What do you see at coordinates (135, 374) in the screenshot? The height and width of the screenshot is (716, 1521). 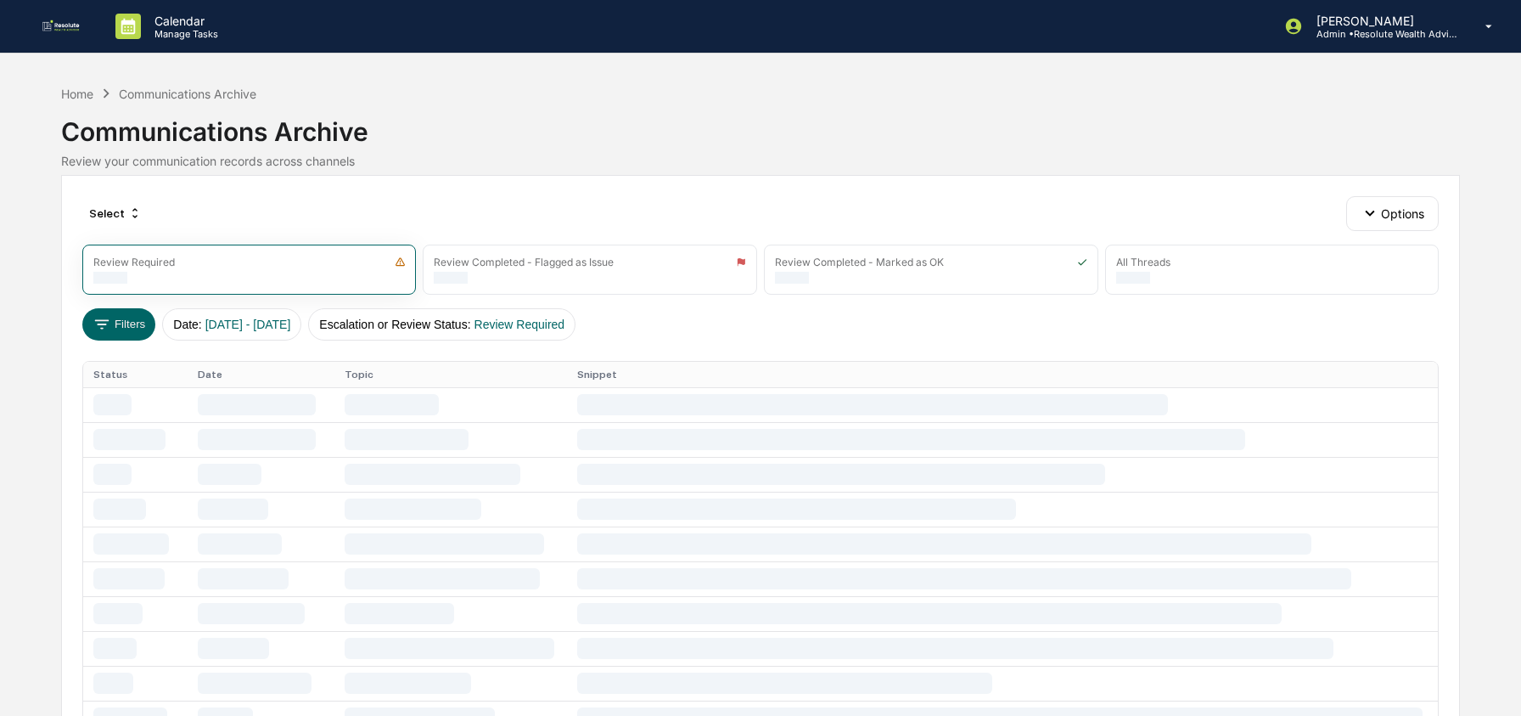 I see `th: Status` at bounding box center [135, 374].